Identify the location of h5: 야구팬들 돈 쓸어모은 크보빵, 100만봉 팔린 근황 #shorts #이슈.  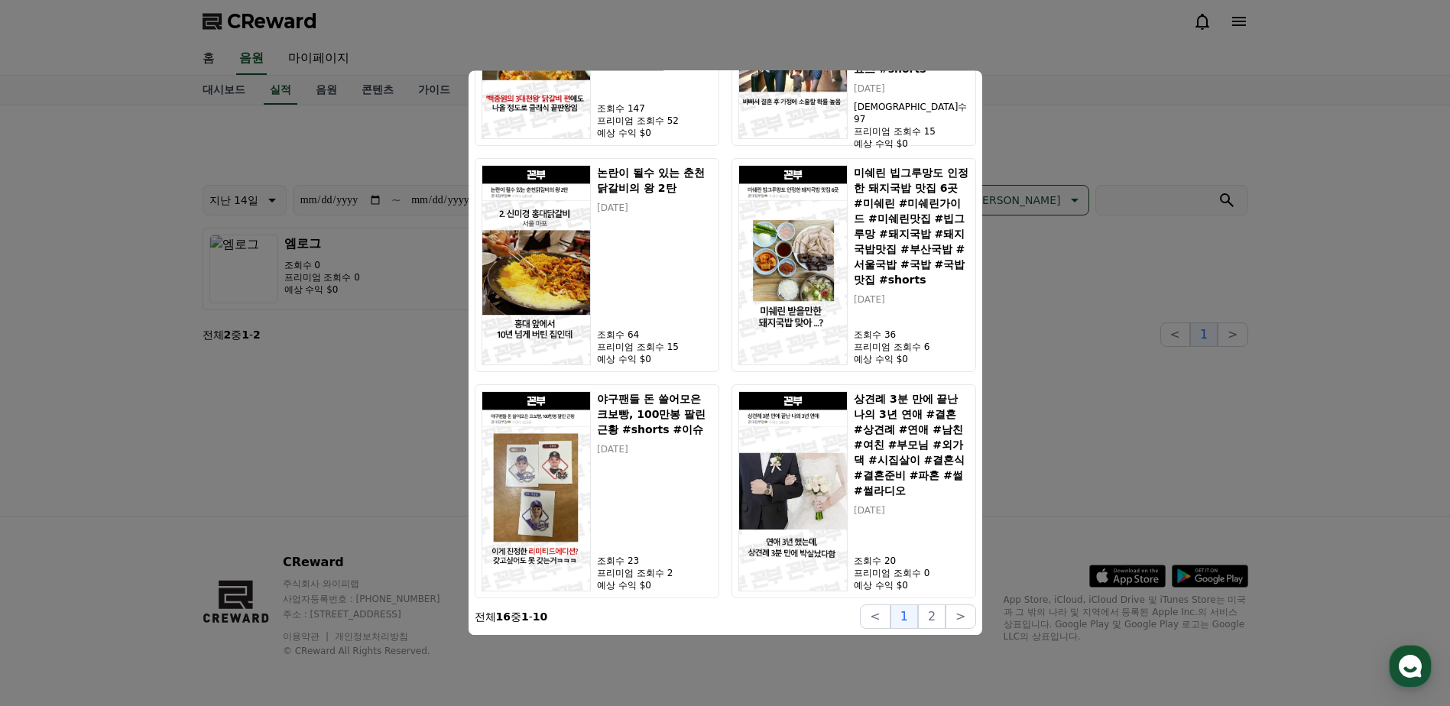
(654, 414).